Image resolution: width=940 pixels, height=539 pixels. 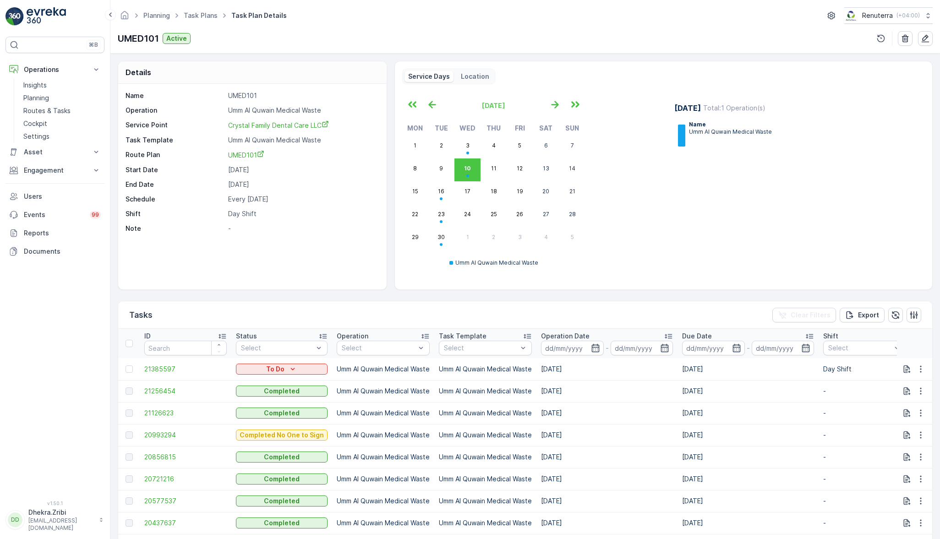 What do you see at coordinates (246, 336) in the screenshot?
I see `p: Status` at bounding box center [246, 336].